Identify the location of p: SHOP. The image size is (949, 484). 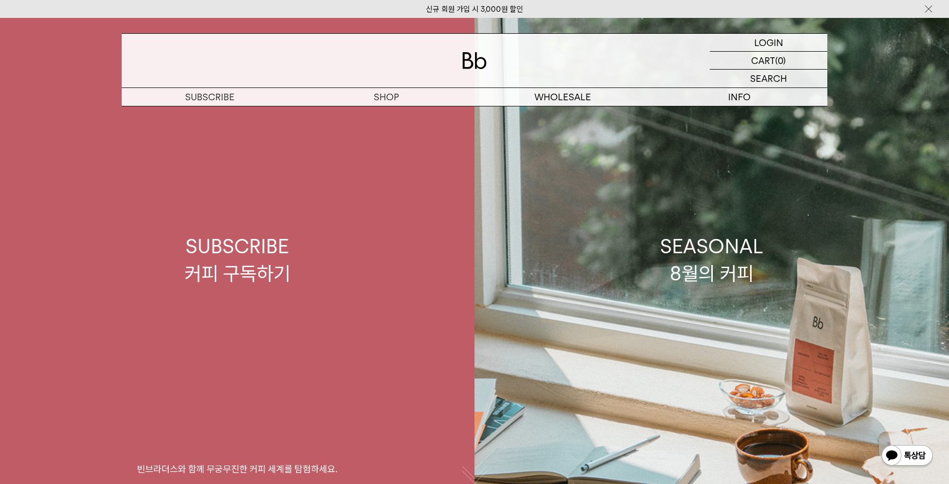
(386, 97).